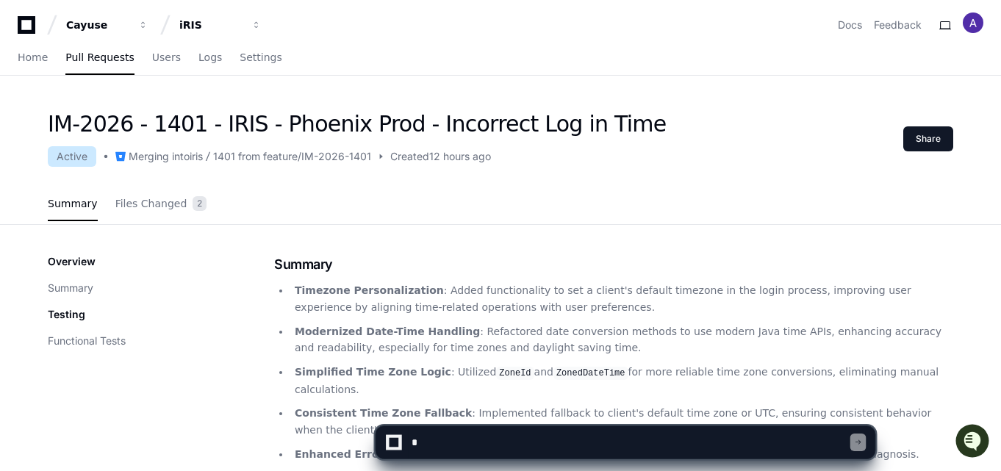  Describe the element at coordinates (28, 123) in the screenshot. I see `img: 1756235613930-3d25f9e4-fa56-45dd-b3ad-e072dfbd1548` at that location.